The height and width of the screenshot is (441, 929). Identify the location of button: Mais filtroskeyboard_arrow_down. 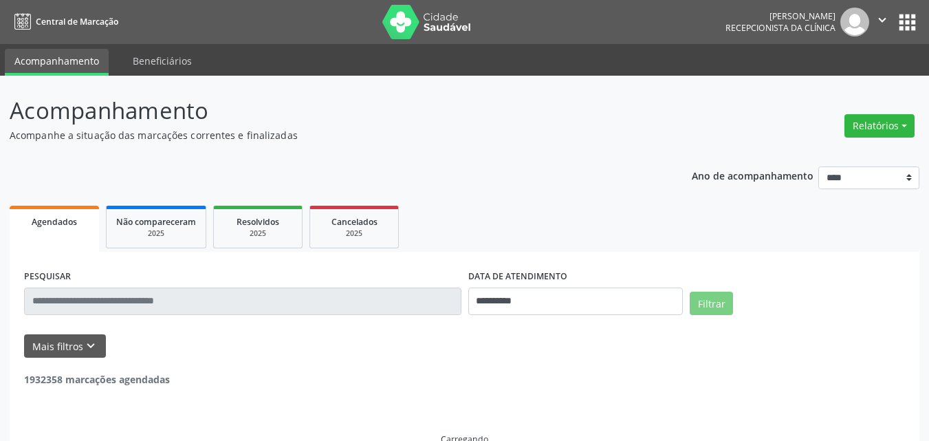
(65, 346).